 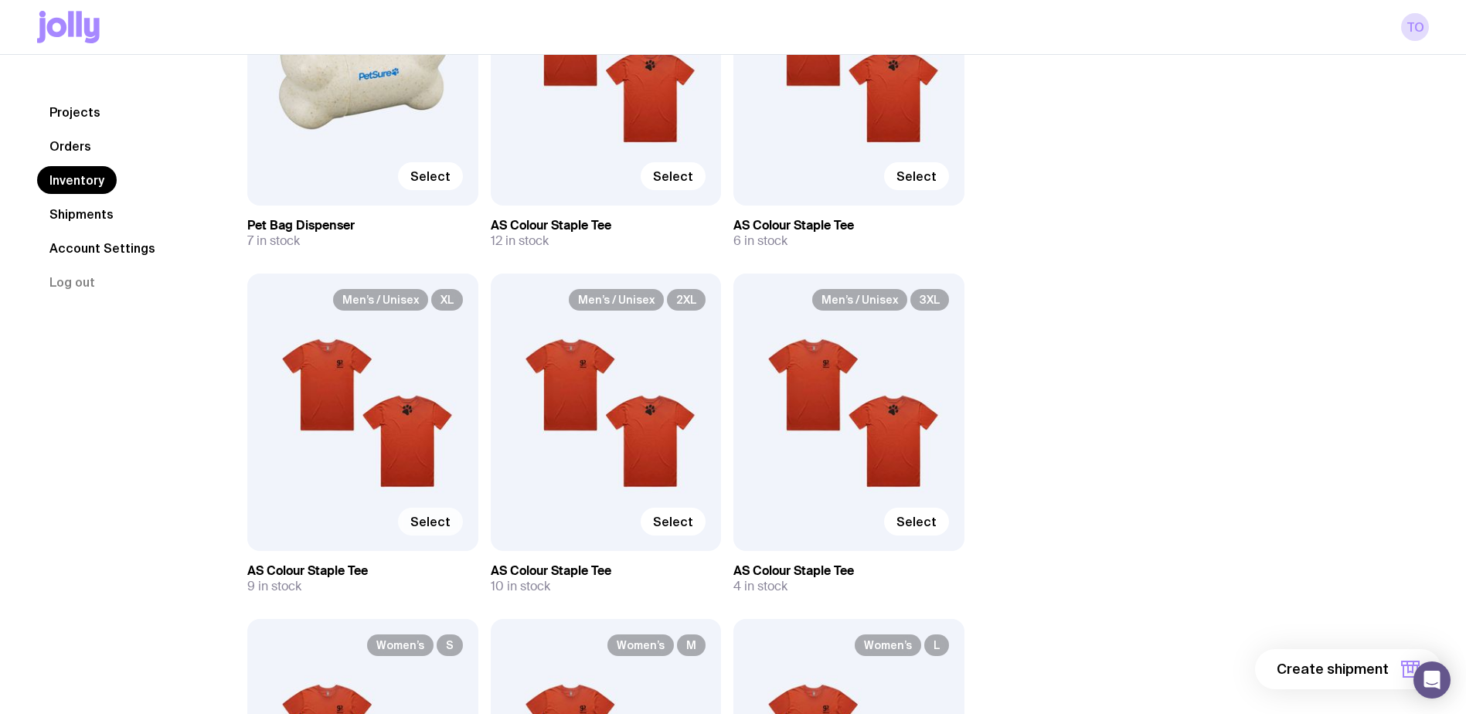 What do you see at coordinates (760, 241) in the screenshot?
I see `span: 6 in stock` at bounding box center [760, 241].